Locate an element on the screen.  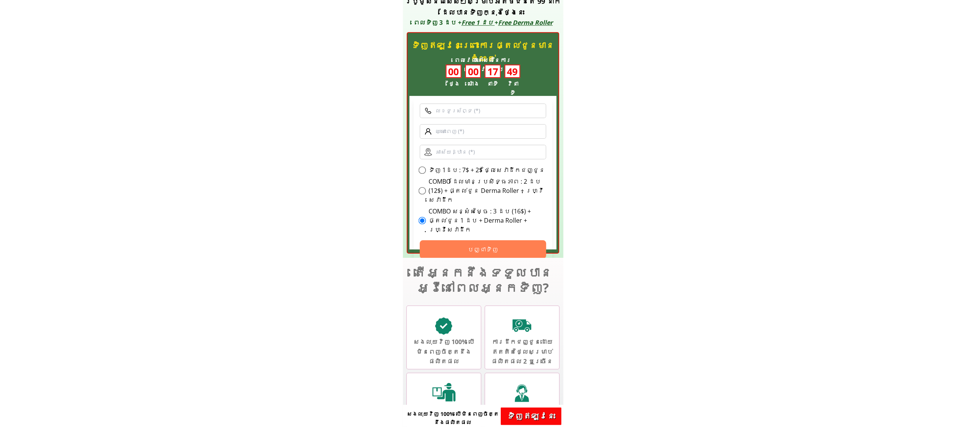
label: ទិញ 1ដប : 7$ + 2$ ថ្លៃ​សេវា​ដឹកជញ្ជូន is located at coordinates (487, 170).